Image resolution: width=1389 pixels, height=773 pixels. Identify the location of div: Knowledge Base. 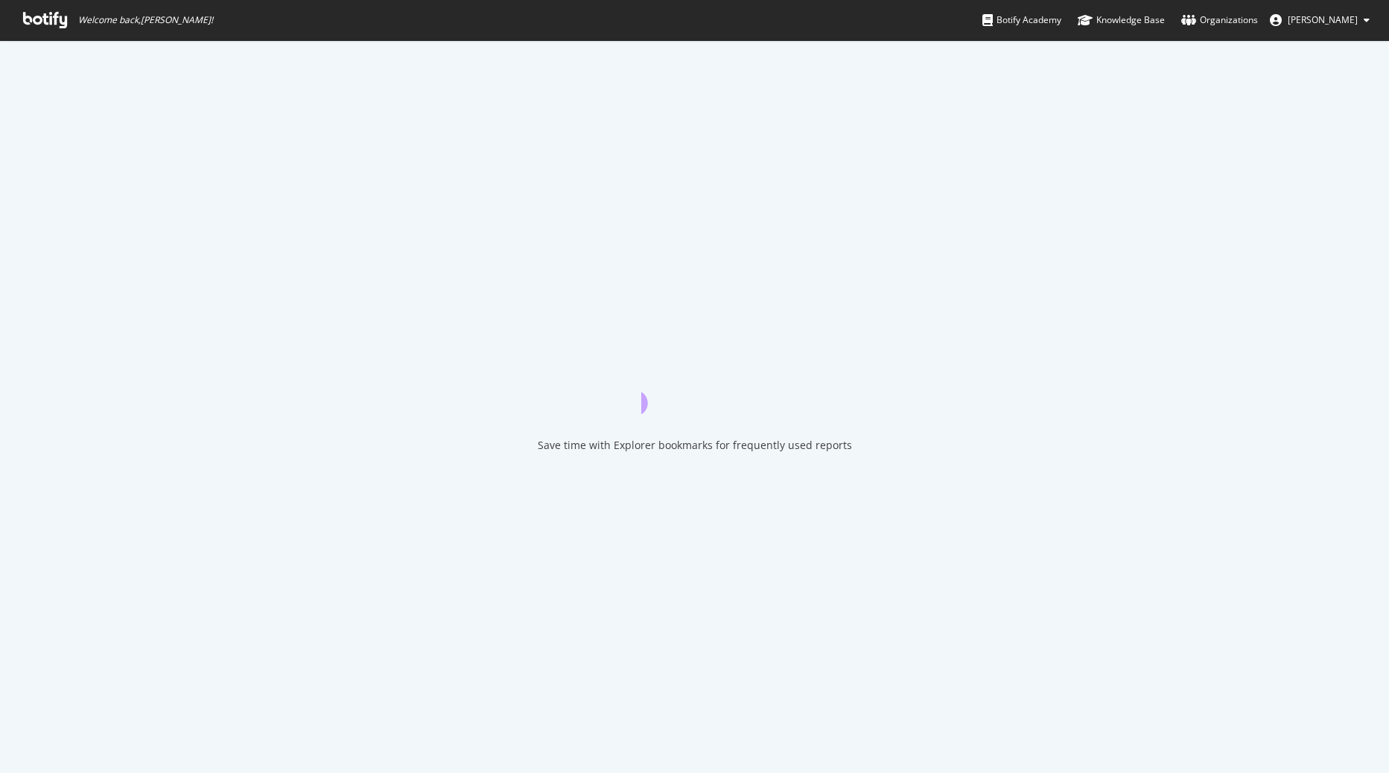
(1121, 20).